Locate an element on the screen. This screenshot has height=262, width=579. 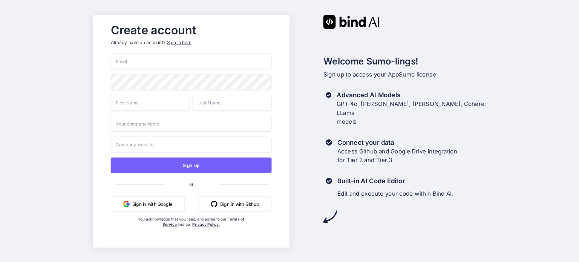
p: Sign up to access your AppSumo license is located at coordinates (404, 74).